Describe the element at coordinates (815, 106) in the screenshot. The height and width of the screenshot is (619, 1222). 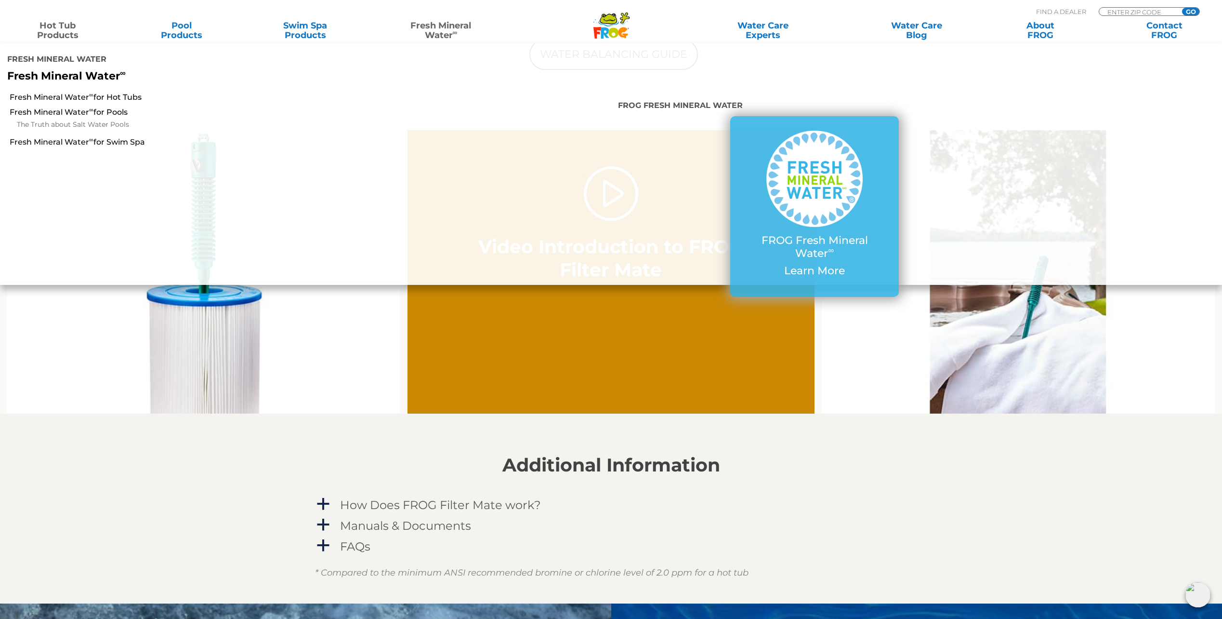
I see `h4: FROG Fresh Mineral Water` at that location.